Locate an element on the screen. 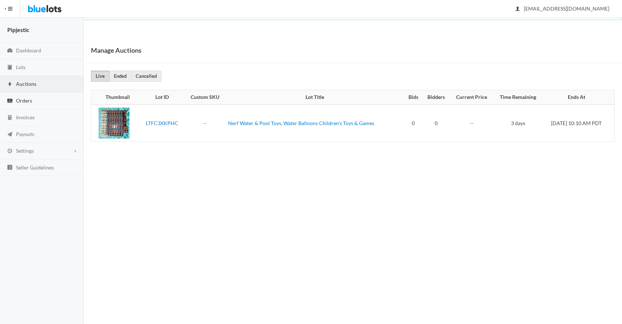 The image size is (622, 324). th: Lot ID is located at coordinates (162, 97).